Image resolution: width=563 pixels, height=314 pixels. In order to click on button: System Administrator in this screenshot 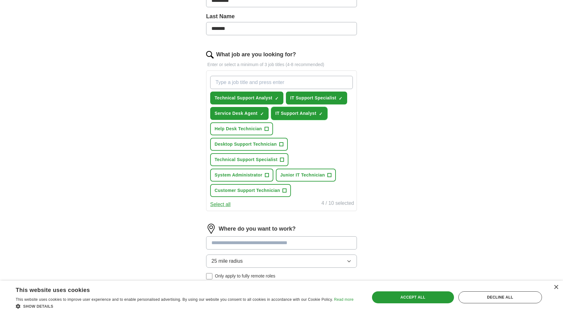, I will do `click(242, 175)`.